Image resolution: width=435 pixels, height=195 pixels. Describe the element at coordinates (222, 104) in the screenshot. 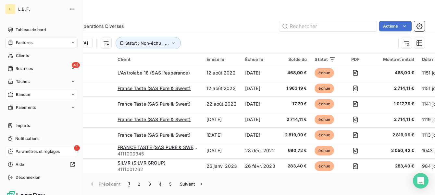

I see `td: 22 août 2022` at that location.